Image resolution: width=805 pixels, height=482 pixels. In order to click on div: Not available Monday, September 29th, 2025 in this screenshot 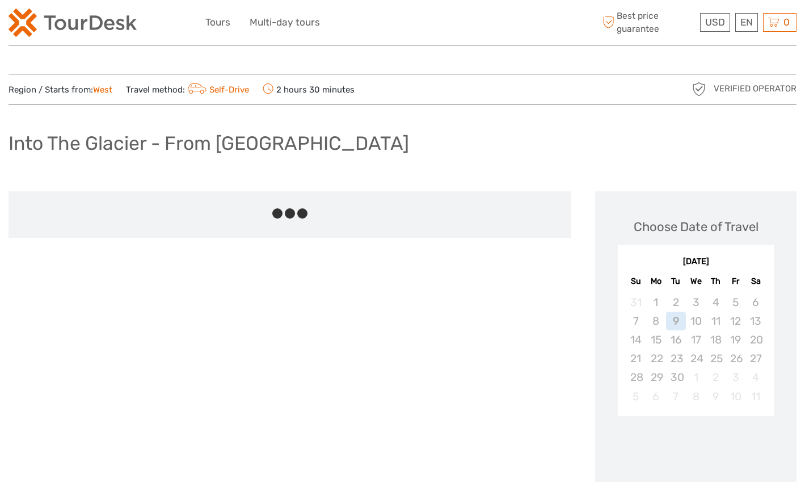, I will do `click(656, 377)`.